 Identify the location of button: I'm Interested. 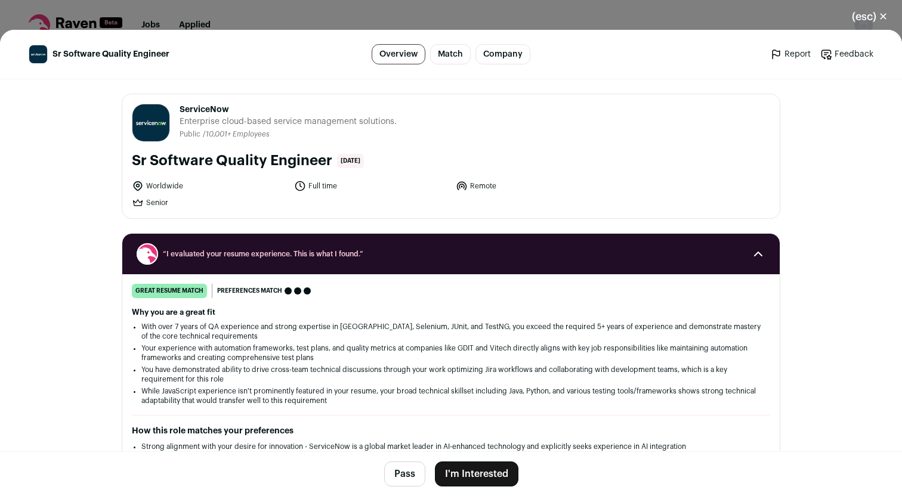
(477, 474).